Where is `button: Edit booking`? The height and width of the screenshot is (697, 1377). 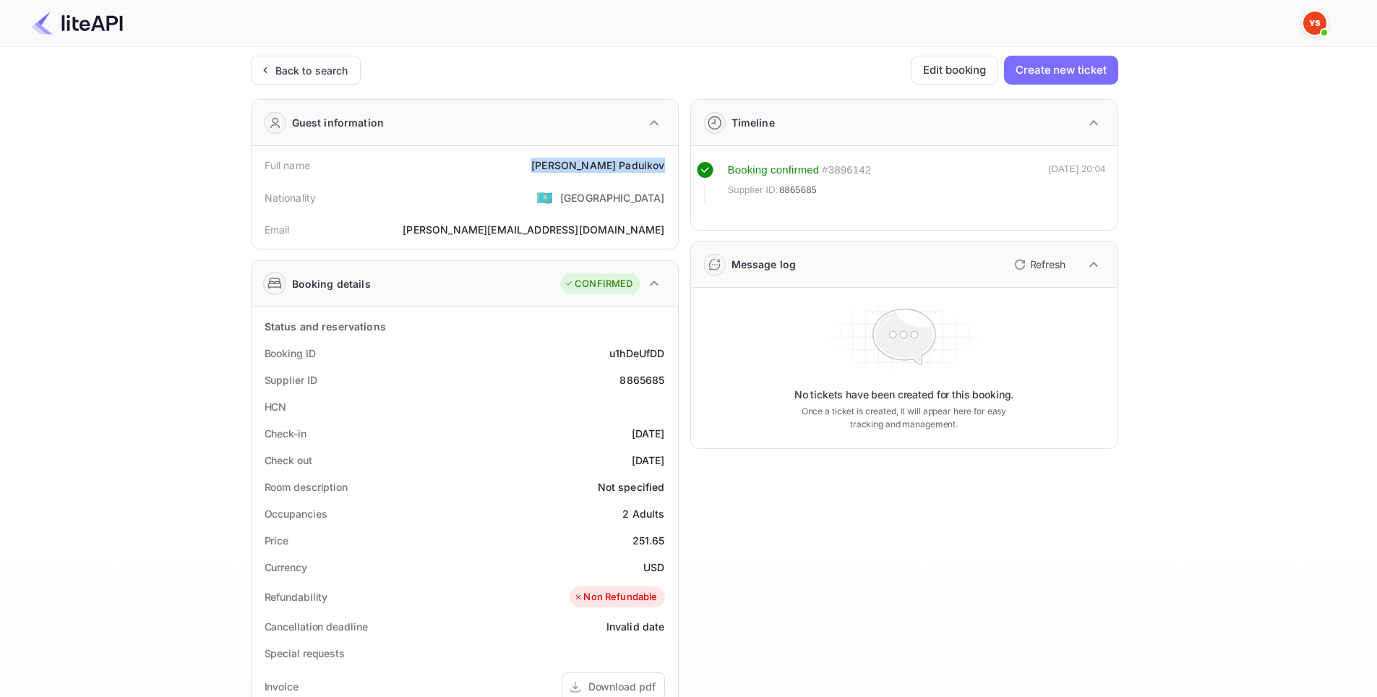 button: Edit booking is located at coordinates (954, 70).